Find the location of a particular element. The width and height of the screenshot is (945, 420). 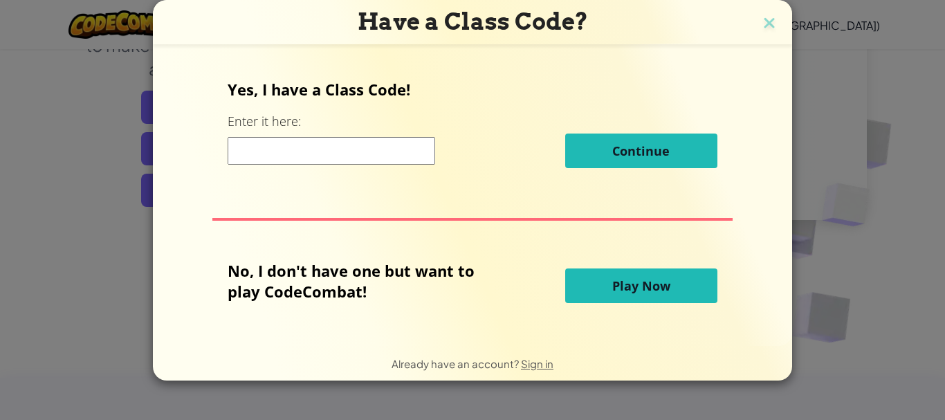

button: Play Now is located at coordinates (641, 286).